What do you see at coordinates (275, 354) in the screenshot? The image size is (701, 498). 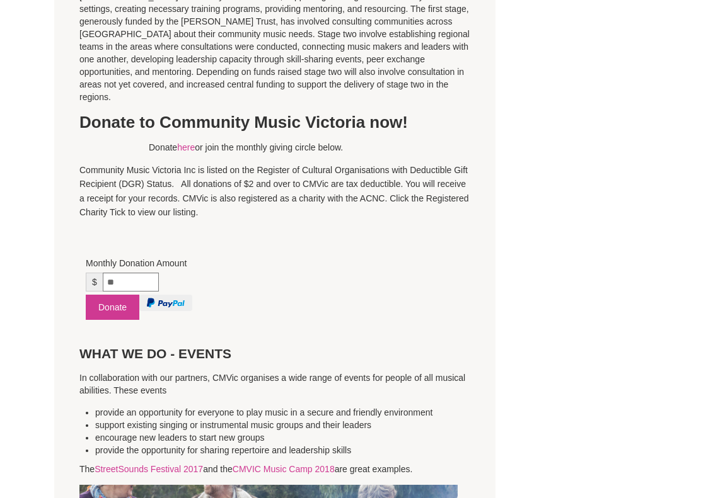 I see `h3: WHAT WE DO - EVENTS` at bounding box center [275, 354].